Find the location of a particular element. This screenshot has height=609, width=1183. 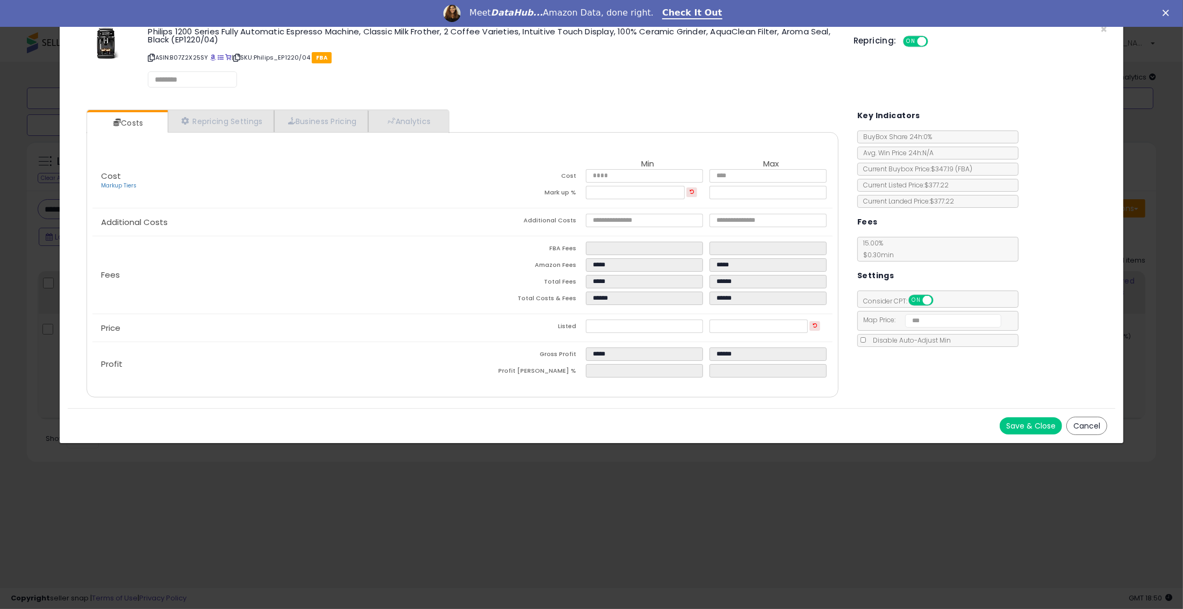

td: Cost is located at coordinates (524, 177).